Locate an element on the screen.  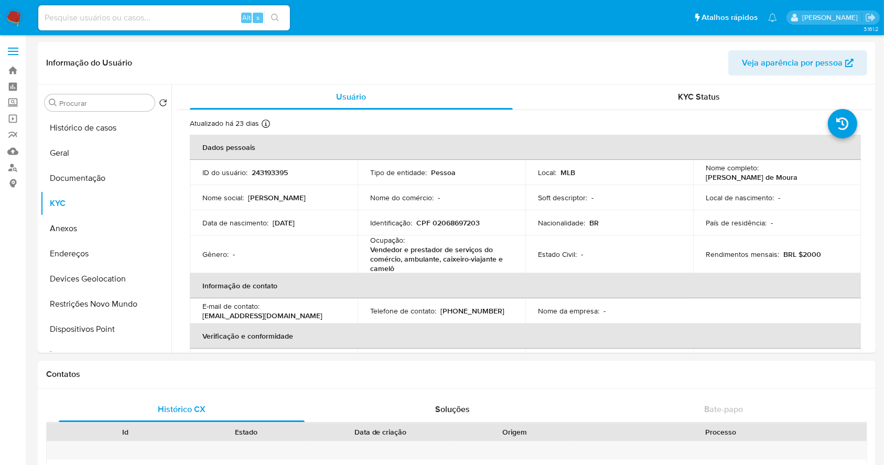
th: Dados pessoais is located at coordinates (525, 147).